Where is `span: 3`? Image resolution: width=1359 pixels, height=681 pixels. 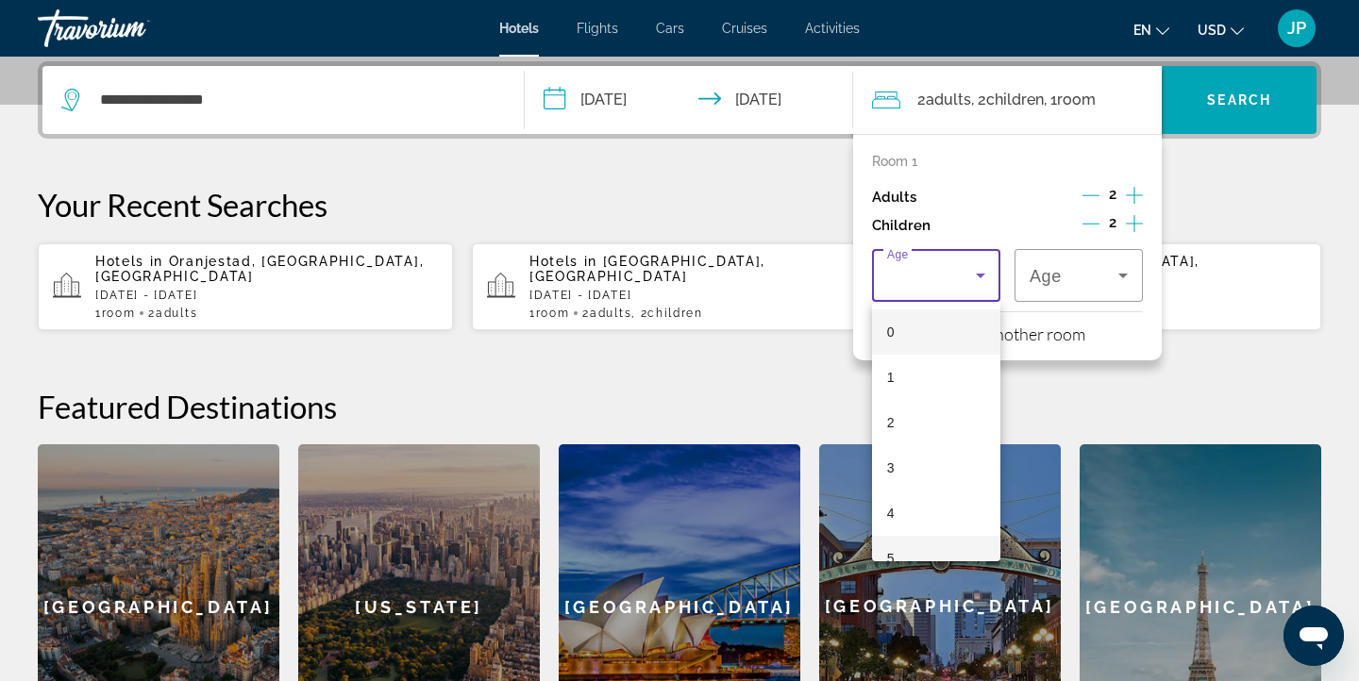
span: 3 is located at coordinates (891, 468).